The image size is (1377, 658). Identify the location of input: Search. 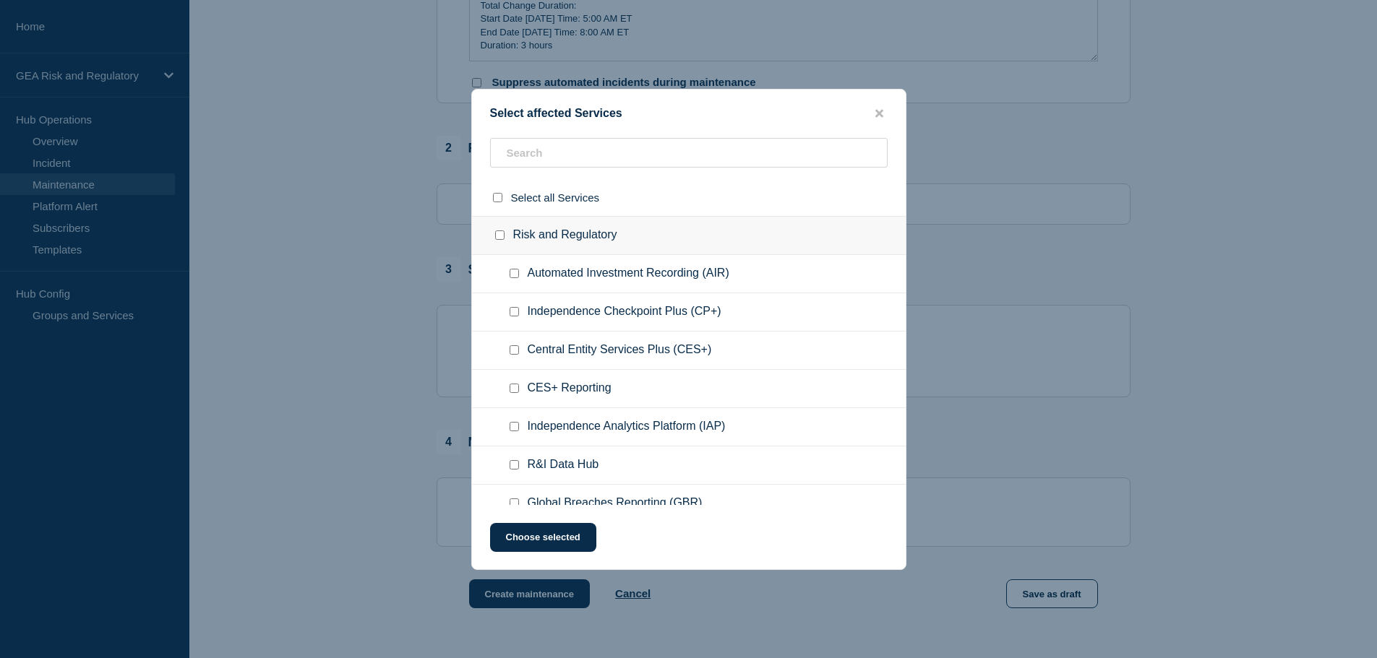
(689, 152).